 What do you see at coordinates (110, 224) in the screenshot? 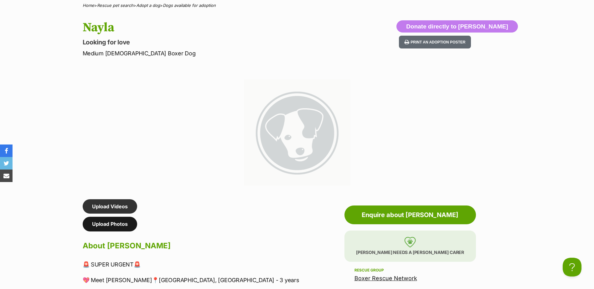
I see `a: Upload Photos` at bounding box center [110, 224].